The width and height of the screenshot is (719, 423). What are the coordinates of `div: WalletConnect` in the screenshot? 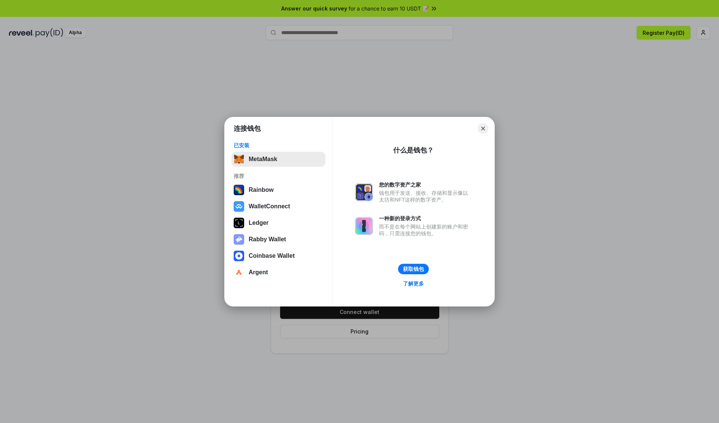 It's located at (269, 206).